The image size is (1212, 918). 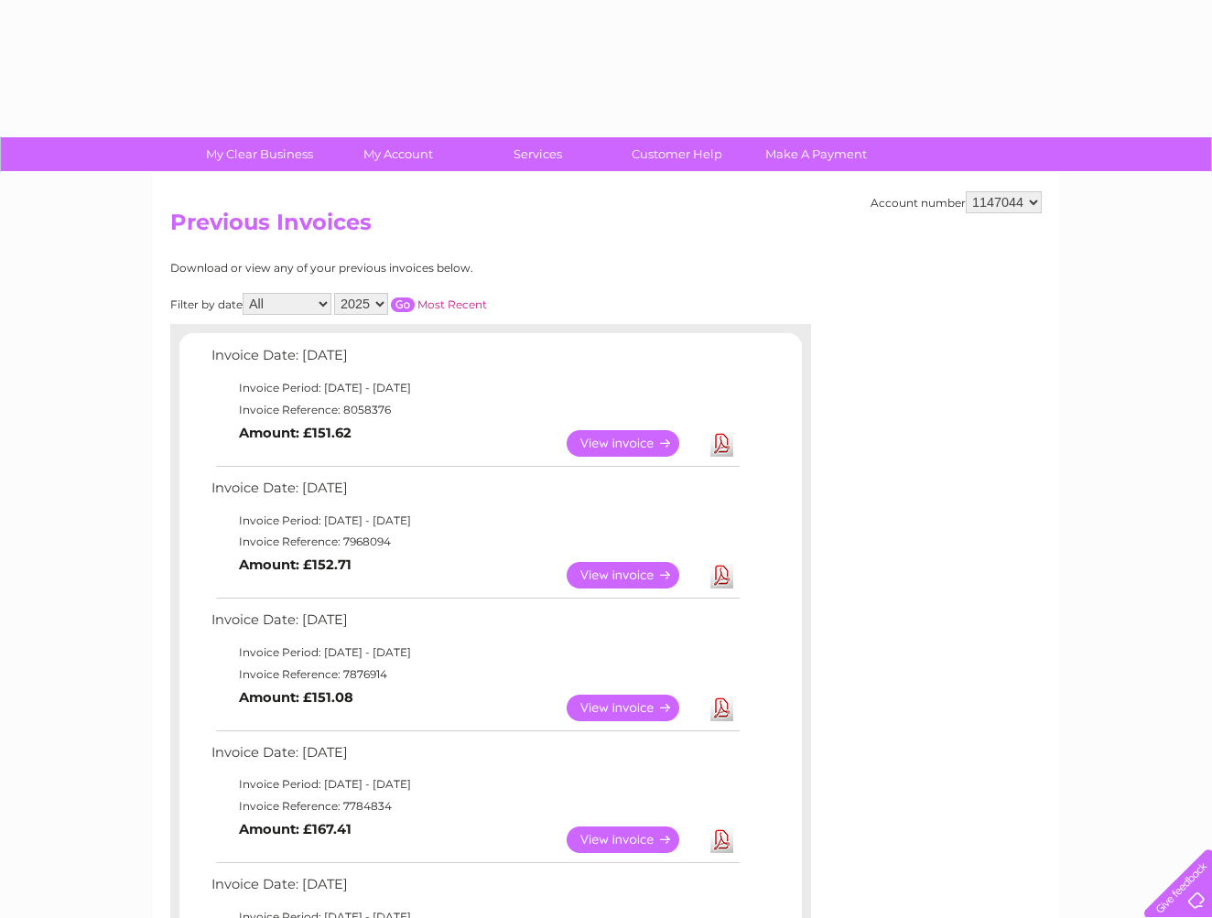 I want to click on b: Amount: £167.41, so click(x=295, y=830).